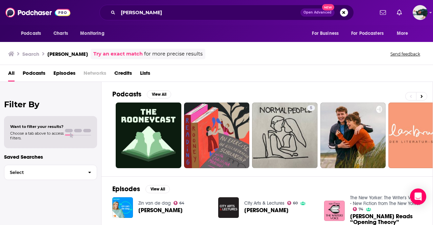  Describe the element at coordinates (61, 33) in the screenshot. I see `a: Charts` at that location.